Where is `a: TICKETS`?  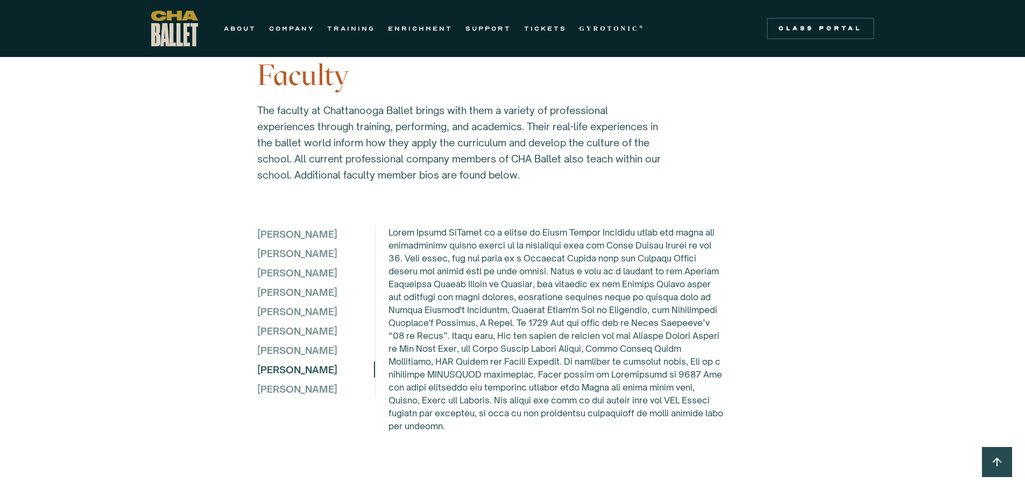
a: TICKETS is located at coordinates (545, 29).